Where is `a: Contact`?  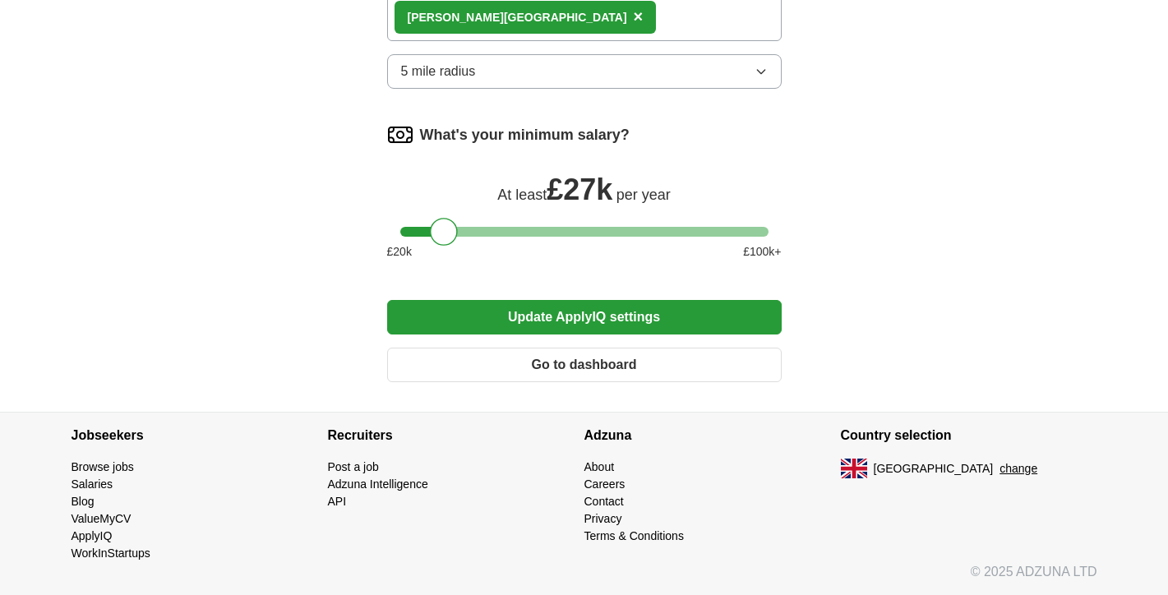
a: Contact is located at coordinates (604, 501).